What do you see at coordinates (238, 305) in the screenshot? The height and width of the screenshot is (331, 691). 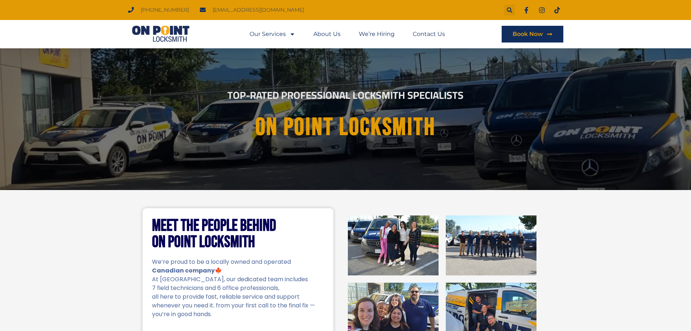 I see `p: whenever you need it. from your first call to the final fix —` at bounding box center [238, 305].